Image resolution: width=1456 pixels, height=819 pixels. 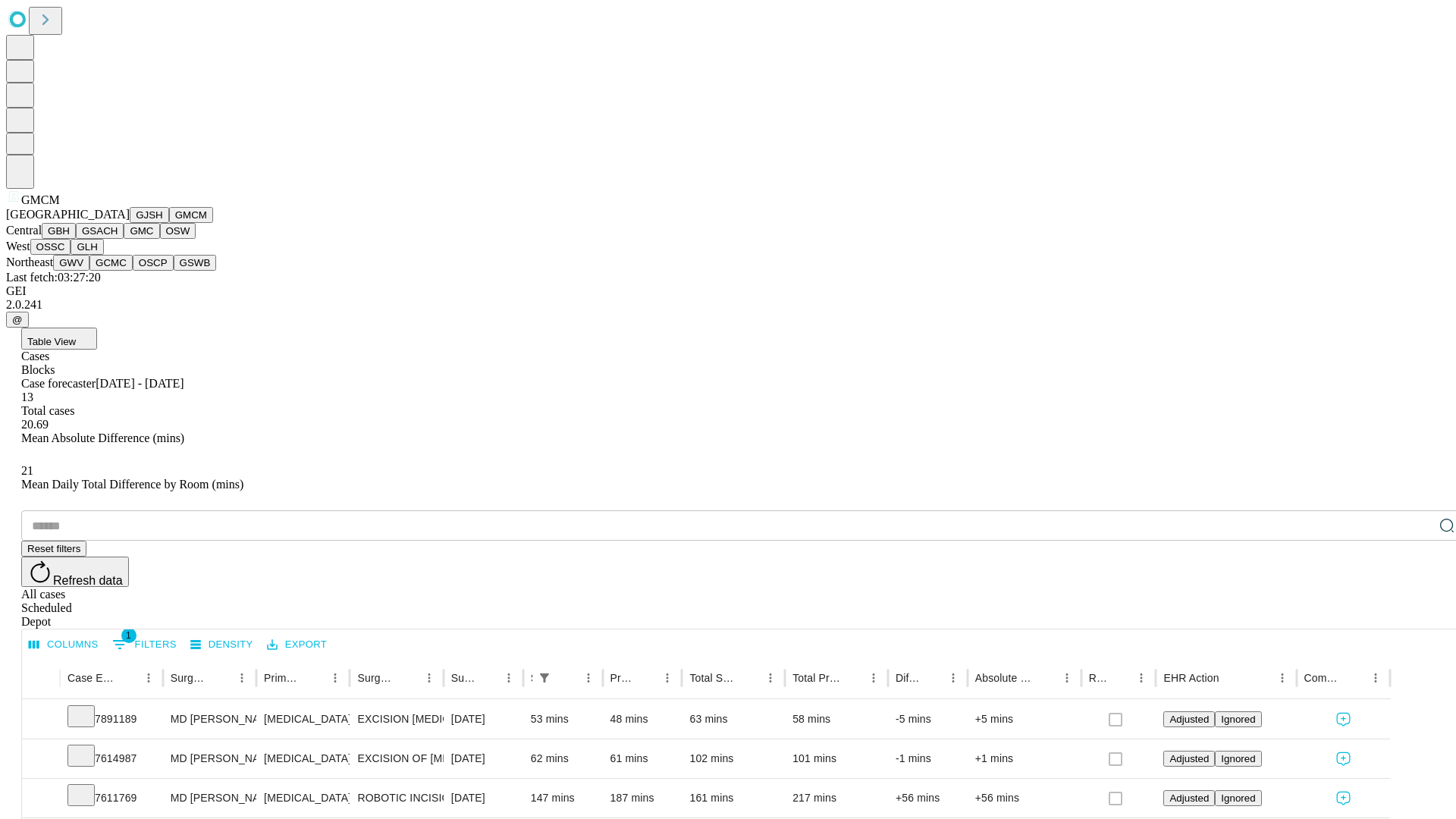 I want to click on div: 7614987, so click(x=112, y=759).